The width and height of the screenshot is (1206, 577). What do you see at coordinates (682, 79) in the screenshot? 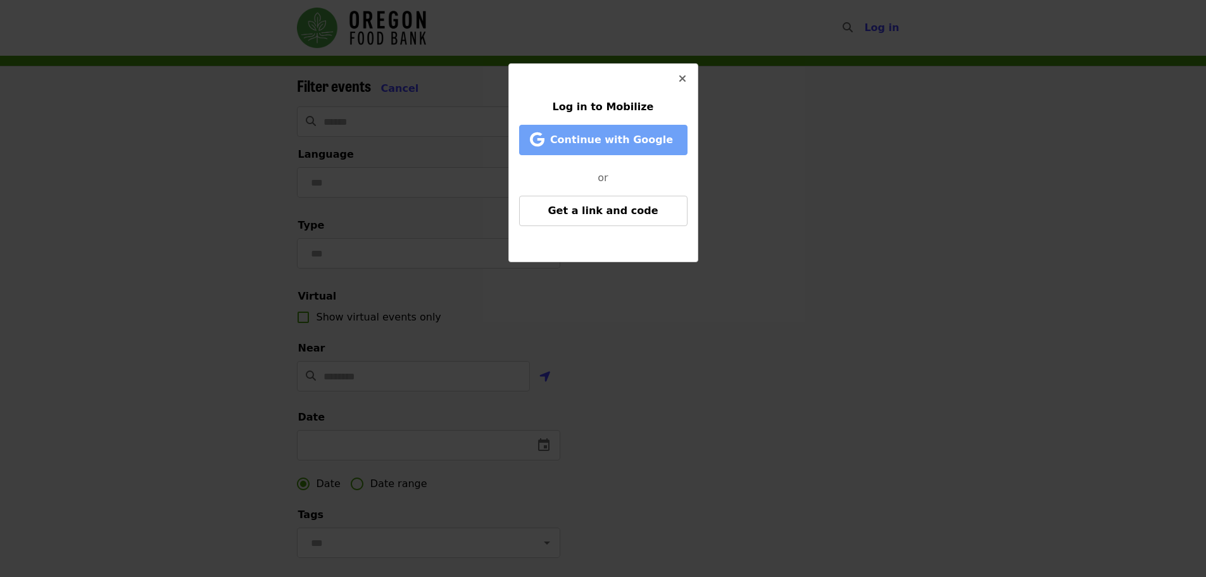
I see `button: Close` at bounding box center [682, 79].